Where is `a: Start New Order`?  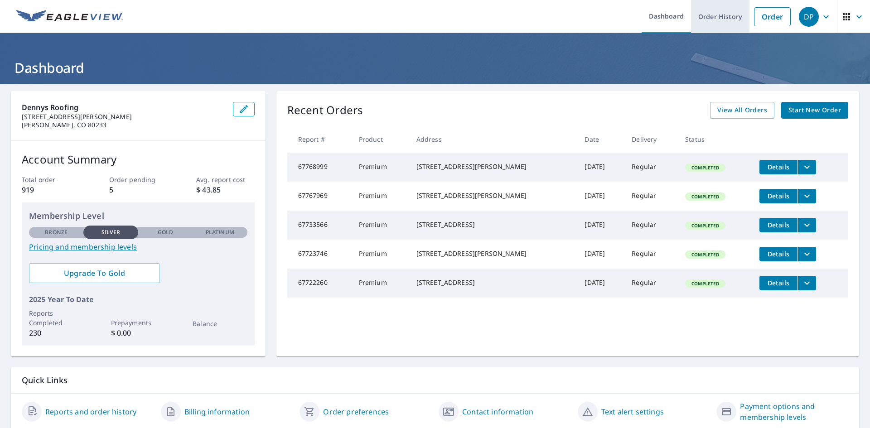 a: Start New Order is located at coordinates (814, 110).